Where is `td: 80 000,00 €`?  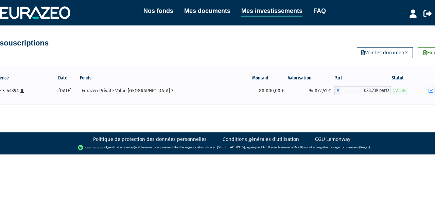 td: 80 000,00 € is located at coordinates (263, 91).